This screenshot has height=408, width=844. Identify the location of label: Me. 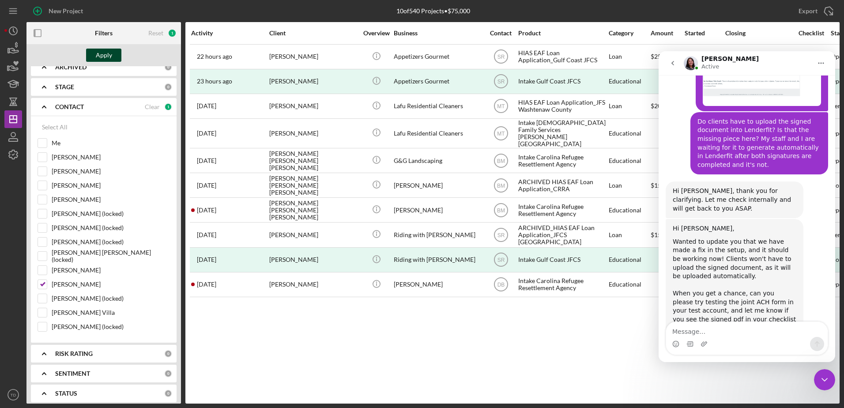
(111, 143).